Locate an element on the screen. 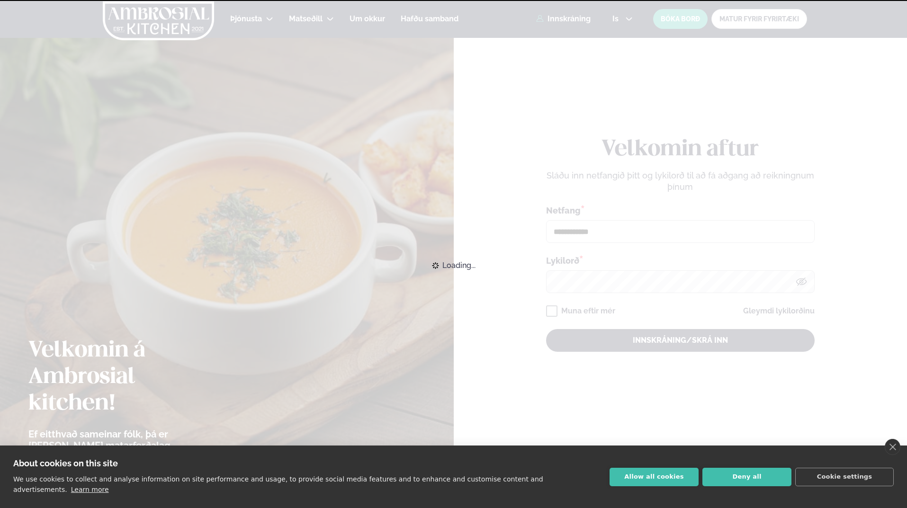 Image resolution: width=907 pixels, height=508 pixels. button: Allow all cookies is located at coordinates (654, 477).